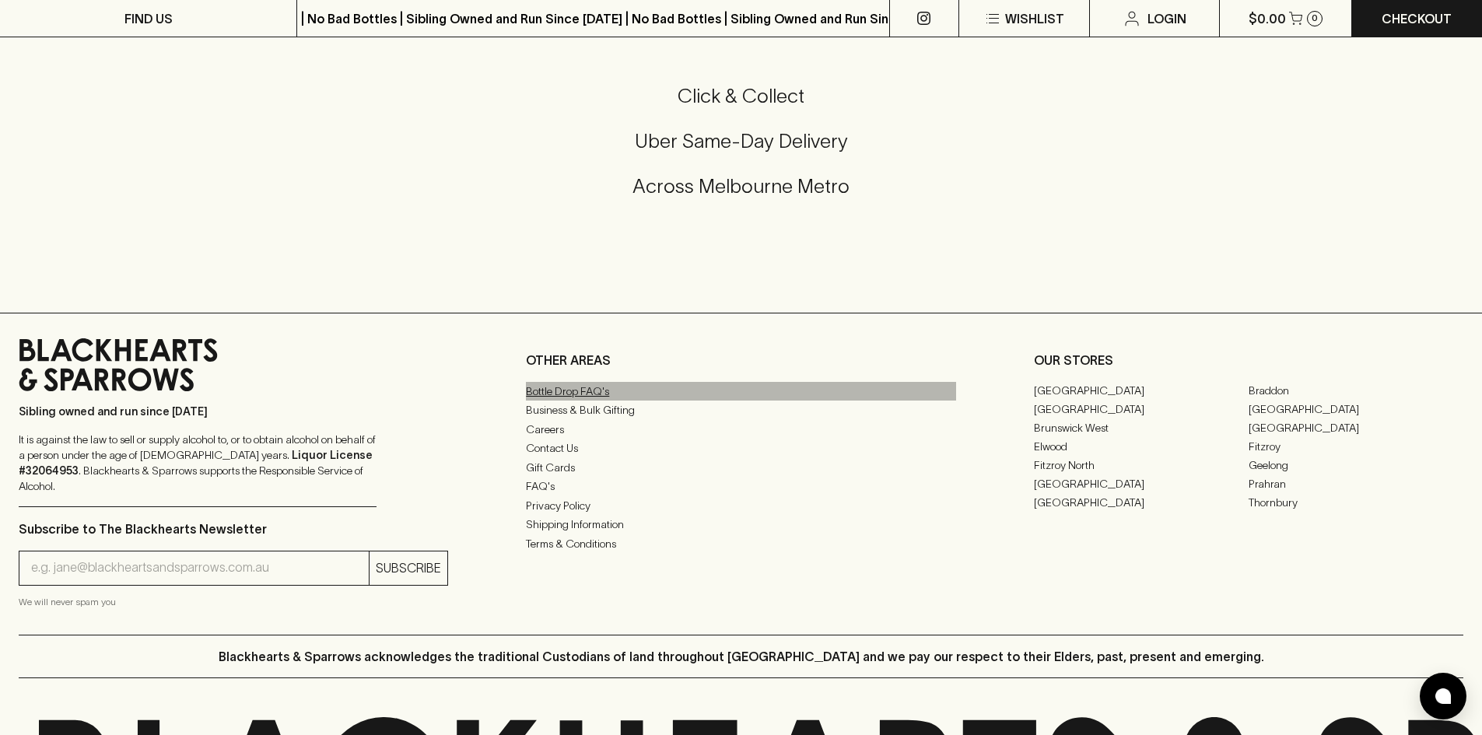  Describe the element at coordinates (1142, 466) in the screenshot. I see `a: Fitzroy North` at that location.